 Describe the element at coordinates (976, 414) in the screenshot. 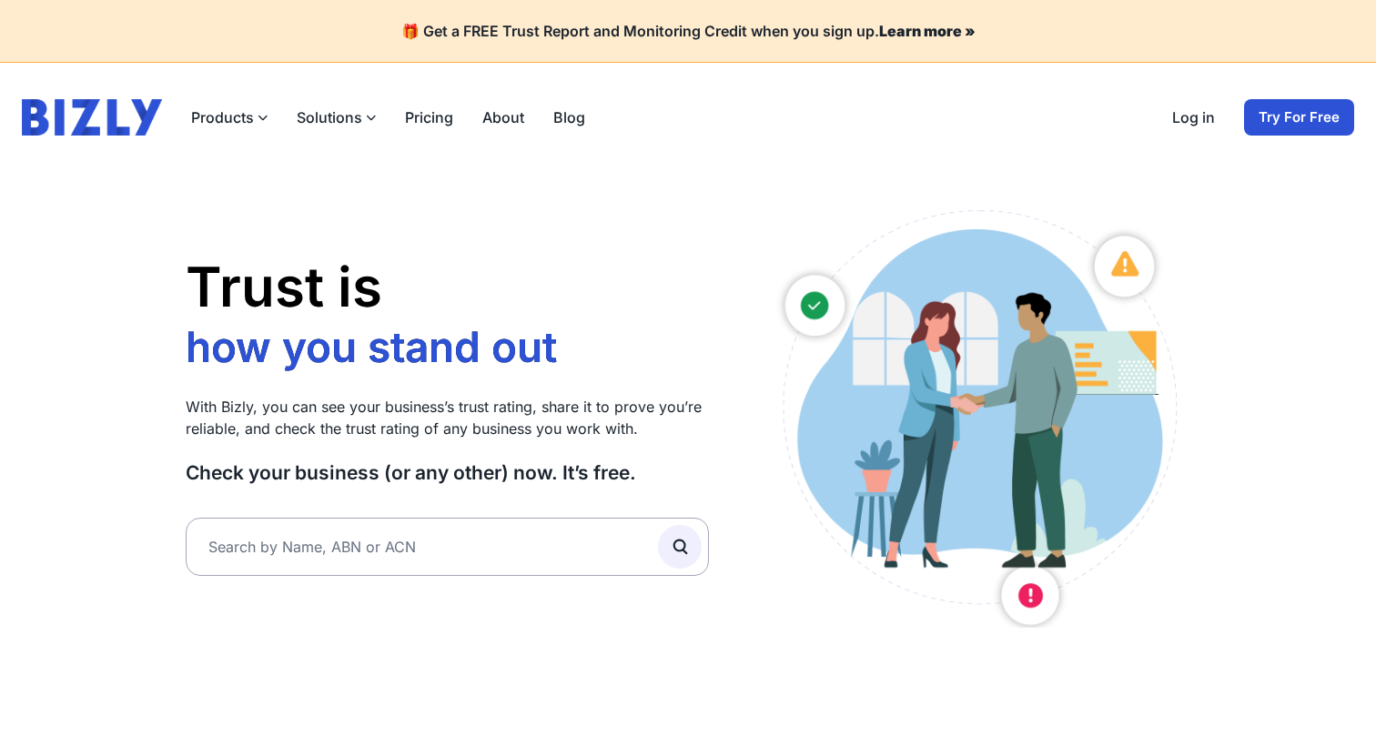

I see `img: Australian small business owners illustration` at that location.